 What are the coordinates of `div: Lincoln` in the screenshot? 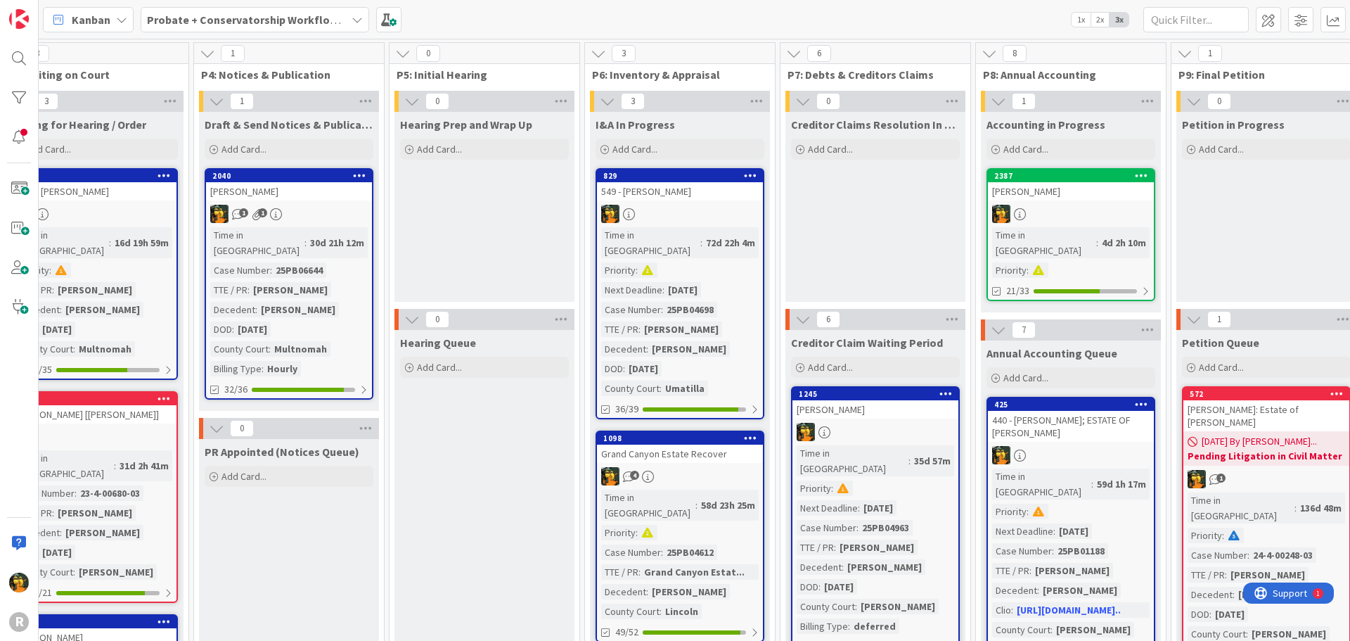 It's located at (681, 611).